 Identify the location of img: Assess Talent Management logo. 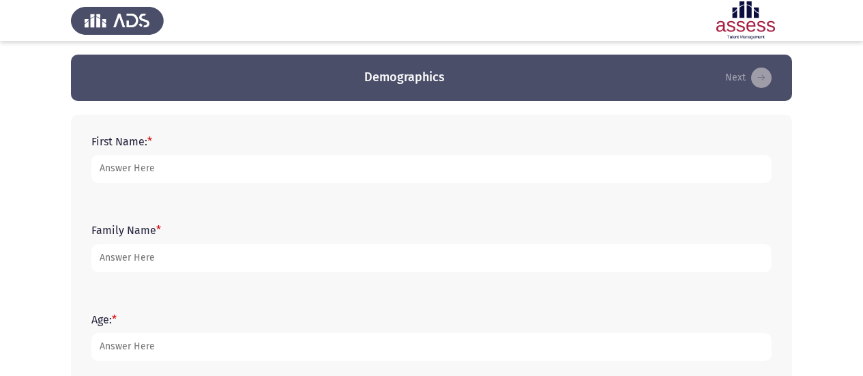
(117, 20).